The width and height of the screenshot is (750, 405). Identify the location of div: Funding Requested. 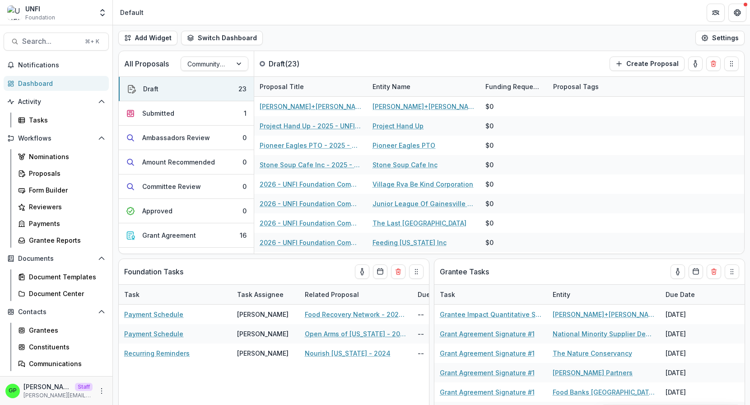
(514, 86).